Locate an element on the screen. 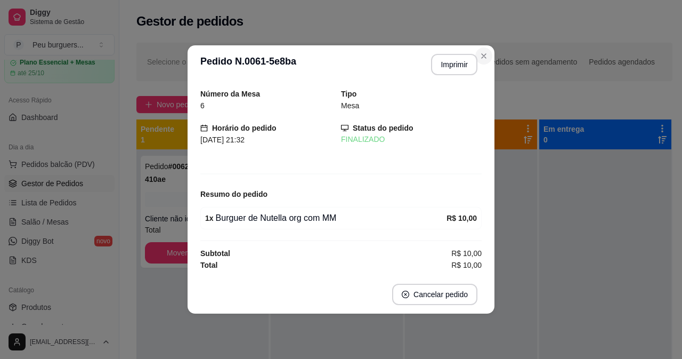 Image resolution: width=682 pixels, height=359 pixels. div: Burguer de Nutella org com MM is located at coordinates (326, 218).